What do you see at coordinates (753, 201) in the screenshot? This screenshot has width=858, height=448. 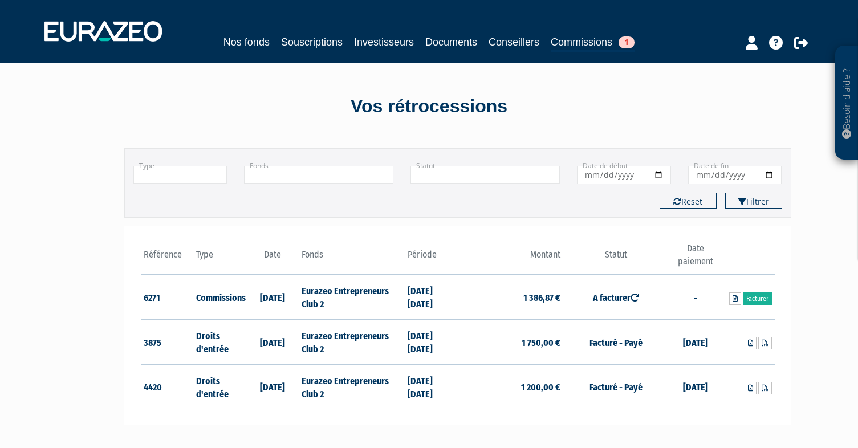 I see `button: Filtrer` at bounding box center [753, 201].